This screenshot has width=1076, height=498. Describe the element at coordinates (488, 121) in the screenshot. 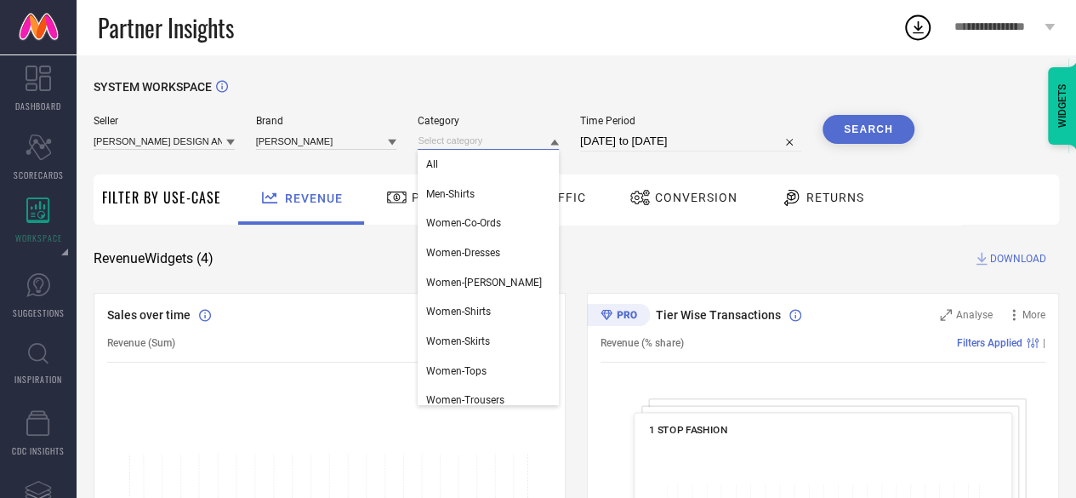

I see `span: Category` at that location.